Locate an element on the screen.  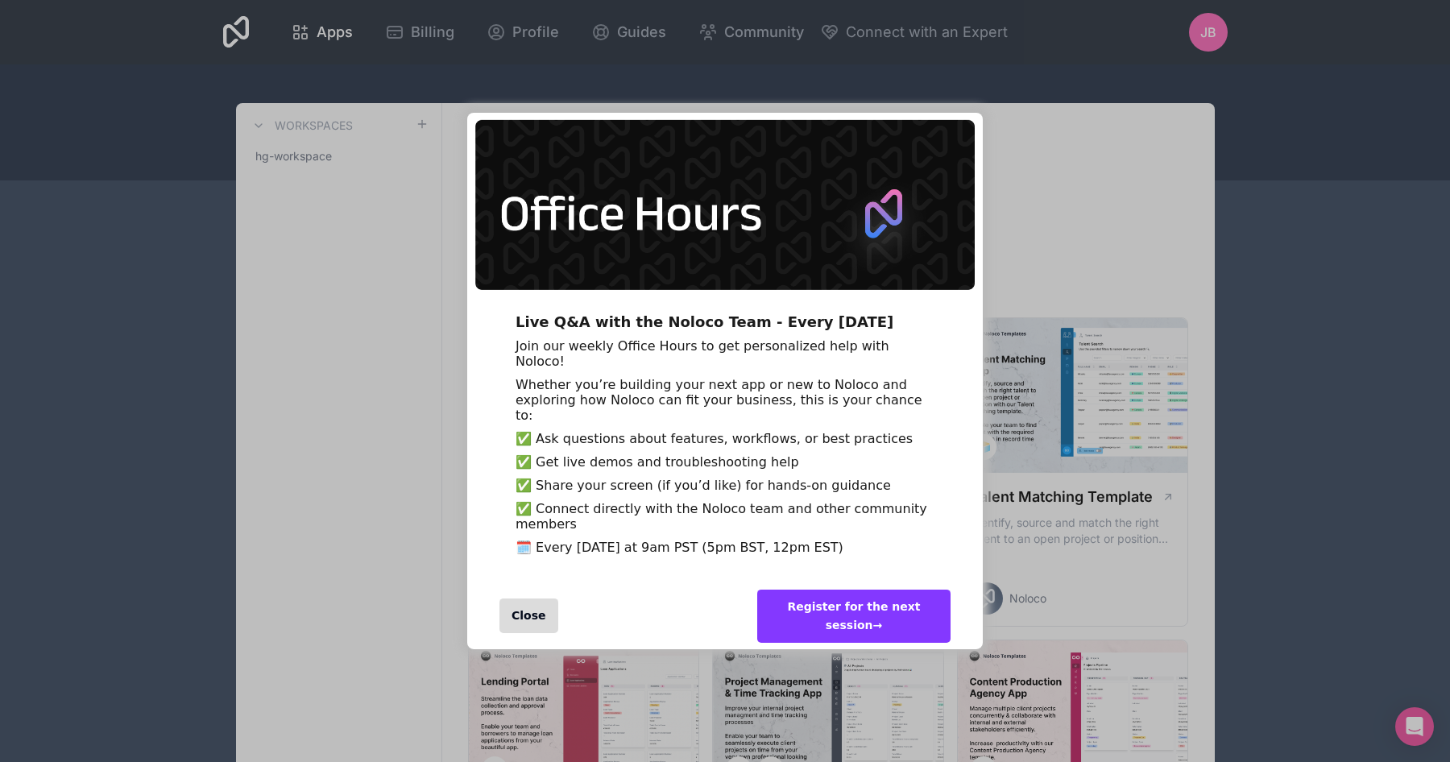
div: Live Q&A with the Noloco Team - Every Wednesday Join our weekly Office Hours to get personalized ... is located at coordinates (725, 445).